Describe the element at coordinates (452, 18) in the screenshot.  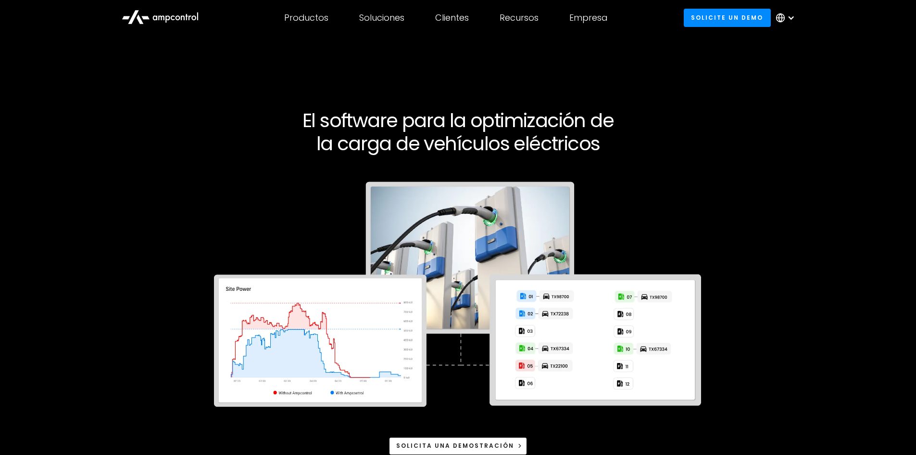
I see `div: Clientes` at that location.